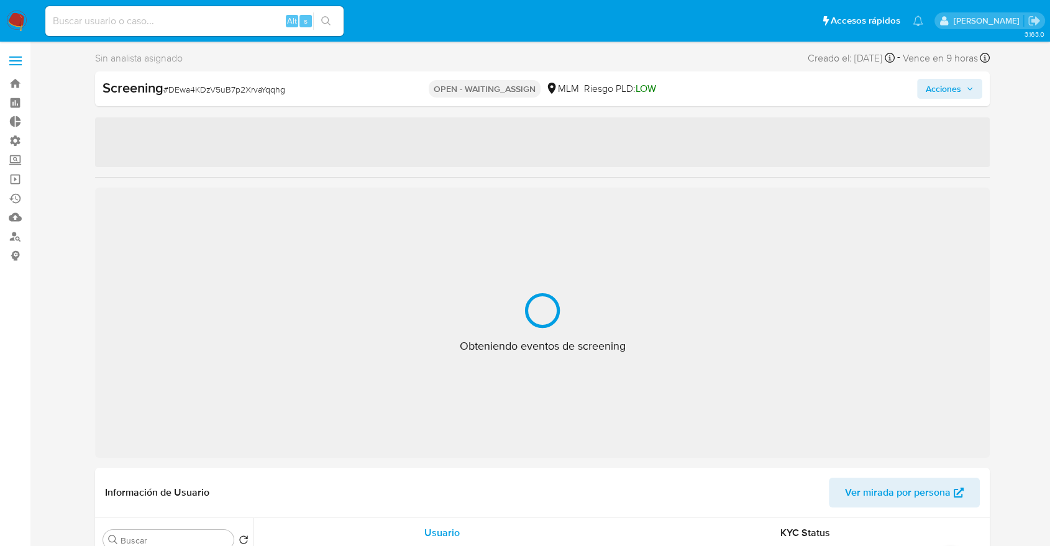  I want to click on a: Notificaciones, so click(918, 21).